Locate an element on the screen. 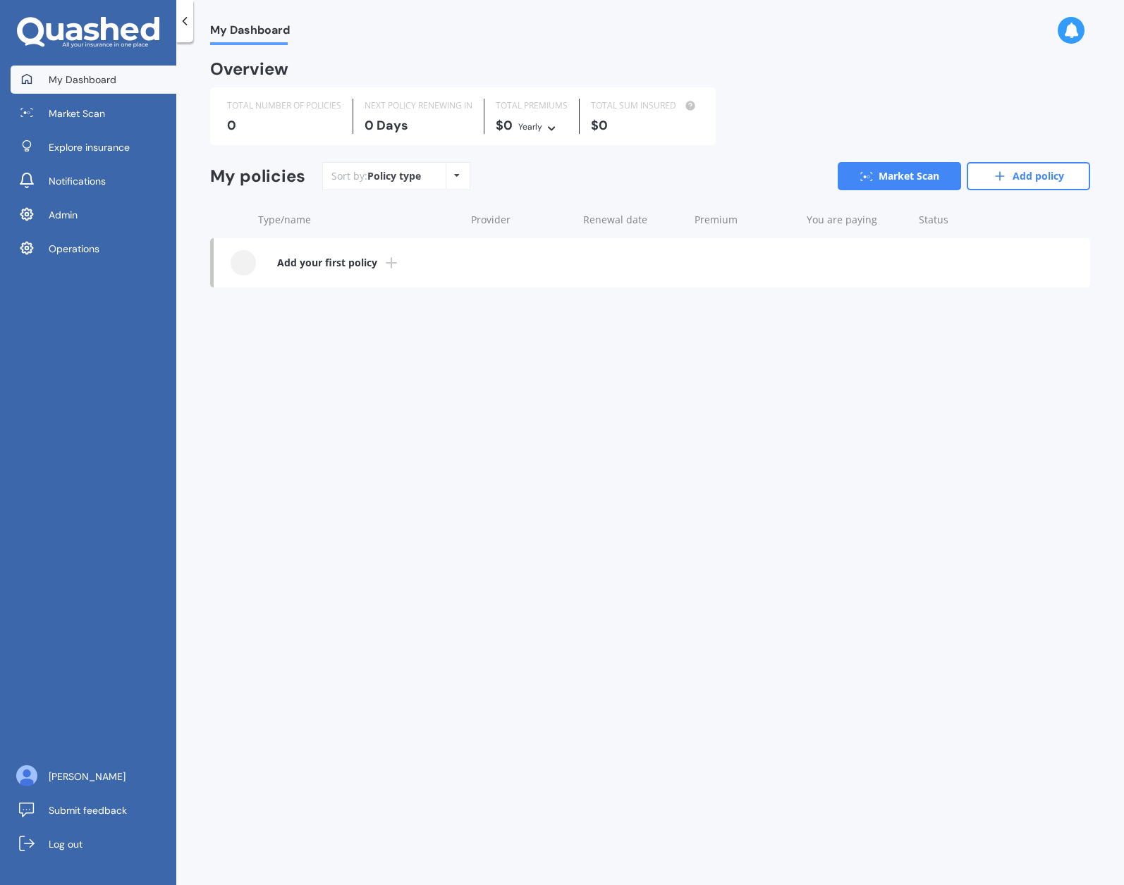 Image resolution: width=1124 pixels, height=885 pixels. div: Premium is located at coordinates (744, 220).